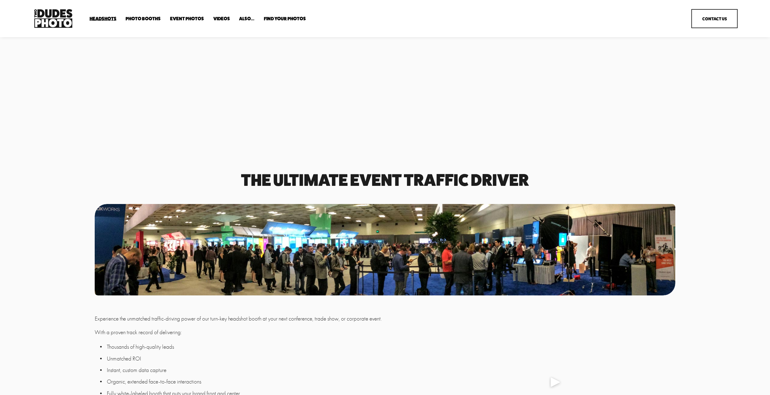  What do you see at coordinates (143, 19) in the screenshot?
I see `span: Photo Booths` at bounding box center [143, 19].